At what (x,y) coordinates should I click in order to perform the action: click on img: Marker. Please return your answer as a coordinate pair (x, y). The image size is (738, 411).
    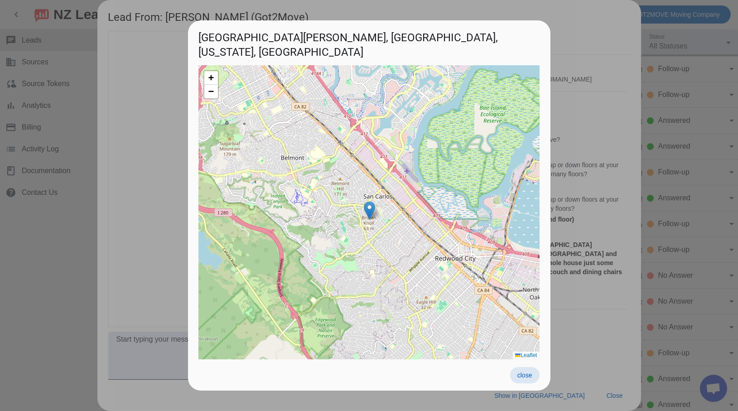
    Looking at the image, I should click on (369, 210).